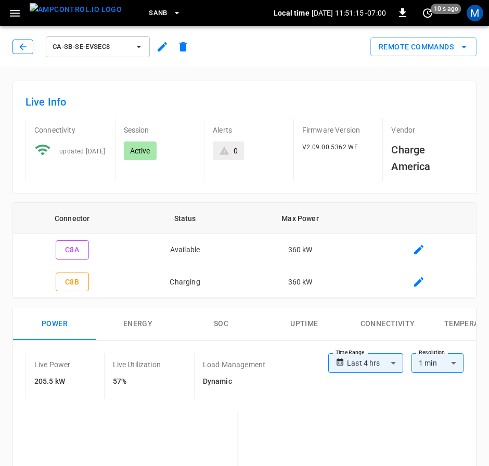 The height and width of the screenshot is (466, 489). What do you see at coordinates (437, 363) in the screenshot?
I see `div: 1 min` at bounding box center [437, 363].